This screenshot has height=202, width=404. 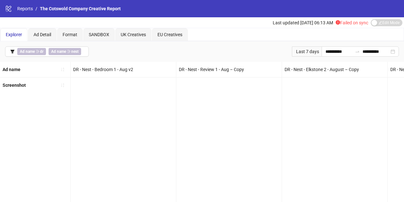 What do you see at coordinates (123, 69) in the screenshot?
I see `div: DR - Nest - Bedroom 1 - Aug v2` at bounding box center [123, 69].